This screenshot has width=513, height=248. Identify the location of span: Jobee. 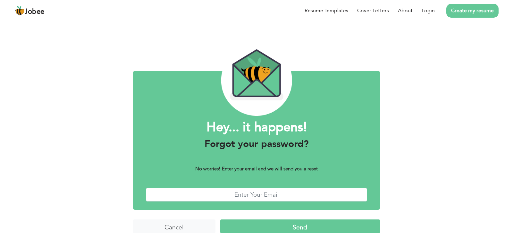
(35, 12).